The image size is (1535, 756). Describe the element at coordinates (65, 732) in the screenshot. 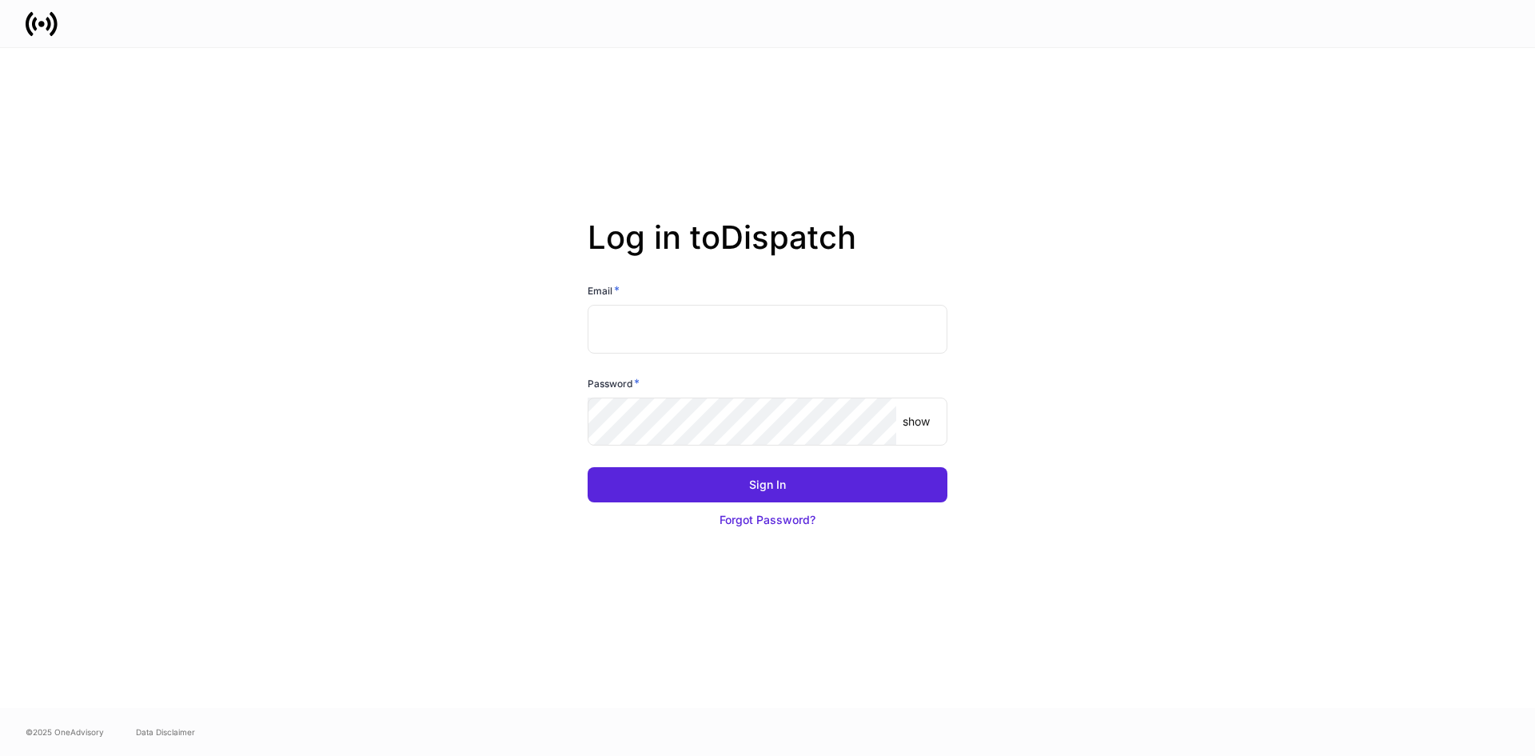

I see `span: © 2025 OneAdvisory` at that location.